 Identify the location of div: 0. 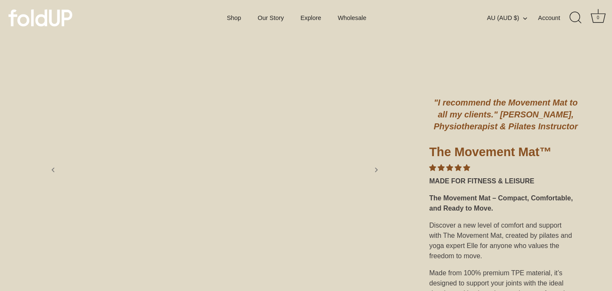
(598, 18).